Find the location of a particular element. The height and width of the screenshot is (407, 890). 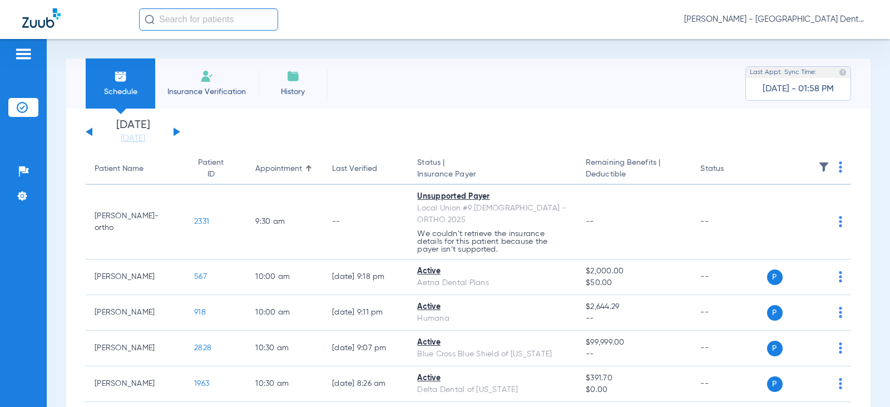

span: $391.70 is located at coordinates (634, 378).